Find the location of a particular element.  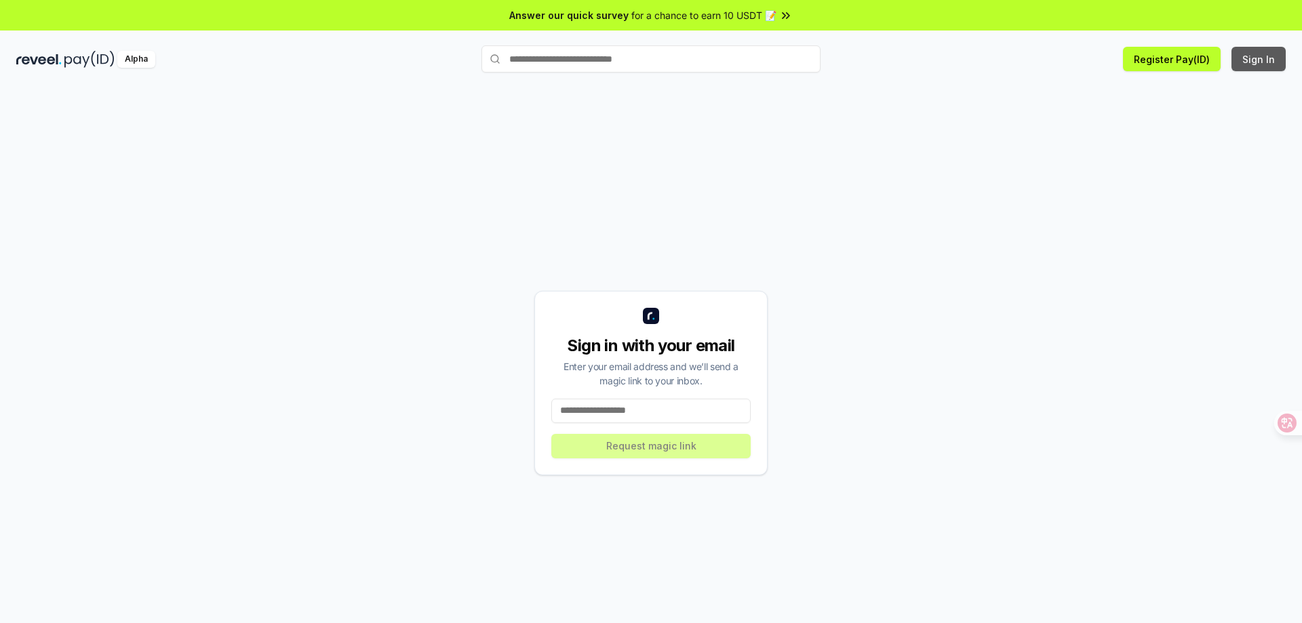

img: reveel_dark is located at coordinates (39, 59).